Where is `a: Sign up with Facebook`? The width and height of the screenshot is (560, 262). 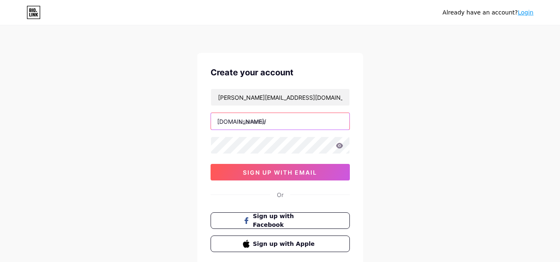
a: Sign up with Facebook is located at coordinates (280, 221).